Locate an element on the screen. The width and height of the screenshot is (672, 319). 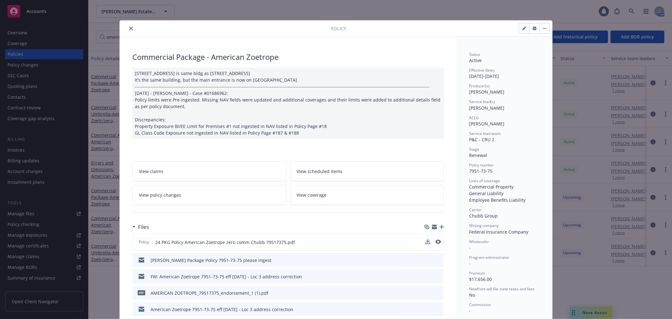
span: 7951-73-75 is located at coordinates (481, 171).